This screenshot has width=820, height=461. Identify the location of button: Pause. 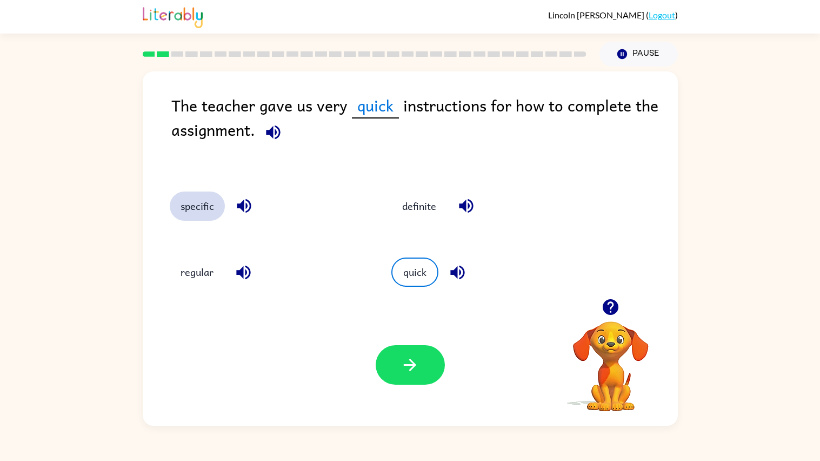
(639, 54).